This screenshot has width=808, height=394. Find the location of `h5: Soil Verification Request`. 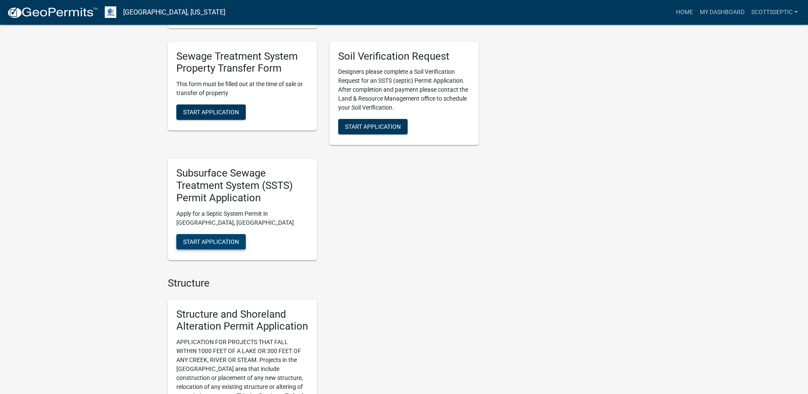

h5: Soil Verification Request is located at coordinates (404, 56).